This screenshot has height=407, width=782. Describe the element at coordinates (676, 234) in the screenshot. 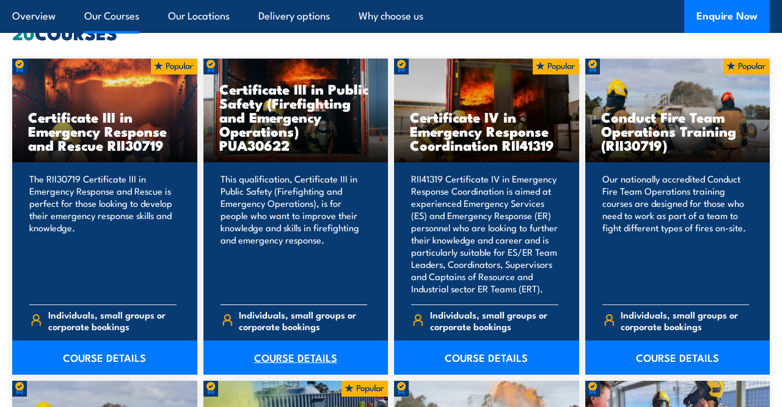

I see `p: Our nationally accredited Conduct Fire Team Operations training courses are designed for those wh...` at that location.